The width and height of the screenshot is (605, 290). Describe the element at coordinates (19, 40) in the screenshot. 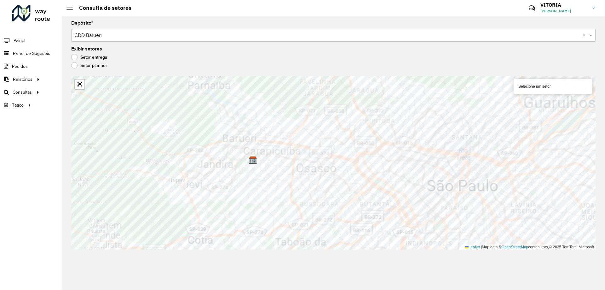

I see `span: Painel` at that location.